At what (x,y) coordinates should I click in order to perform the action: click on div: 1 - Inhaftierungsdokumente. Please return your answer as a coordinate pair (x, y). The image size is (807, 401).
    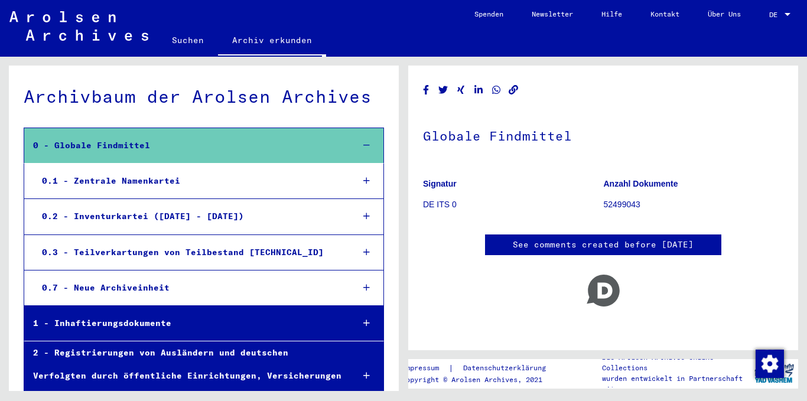
    Looking at the image, I should click on (184, 323).